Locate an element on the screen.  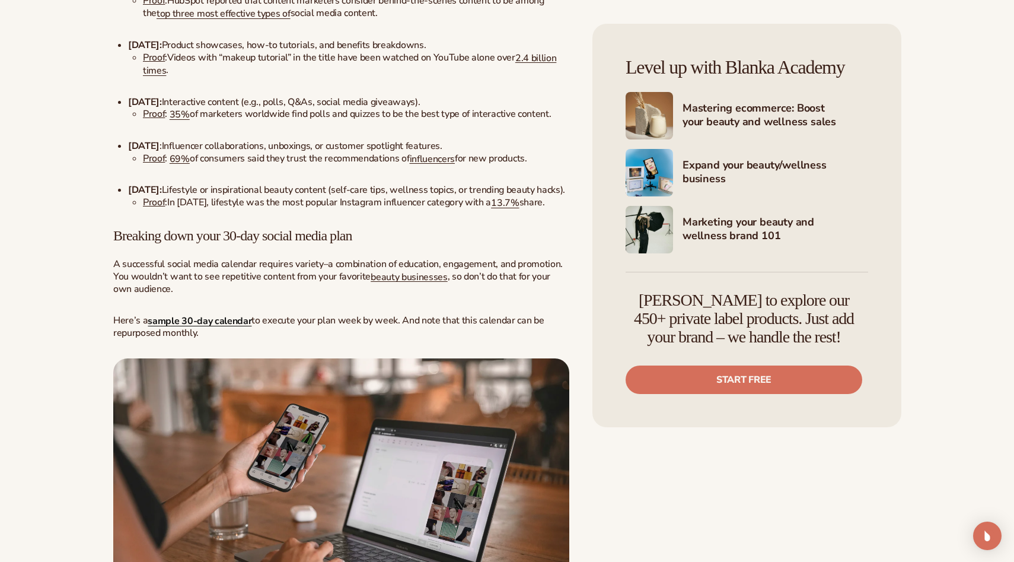
span: Lifestyle or inspirational beauty content (self-care tips, wellness topics, or trending beauty ha... is located at coordinates (364, 190).